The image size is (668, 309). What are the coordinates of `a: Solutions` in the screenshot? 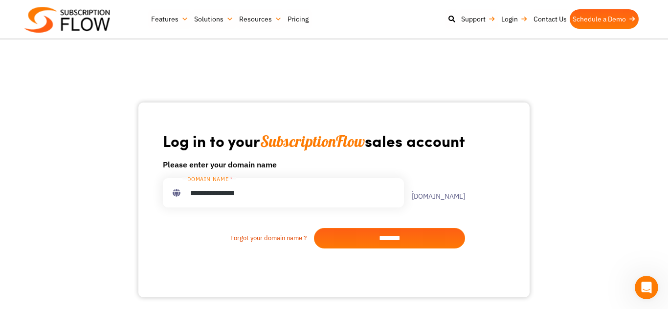 It's located at (214, 19).